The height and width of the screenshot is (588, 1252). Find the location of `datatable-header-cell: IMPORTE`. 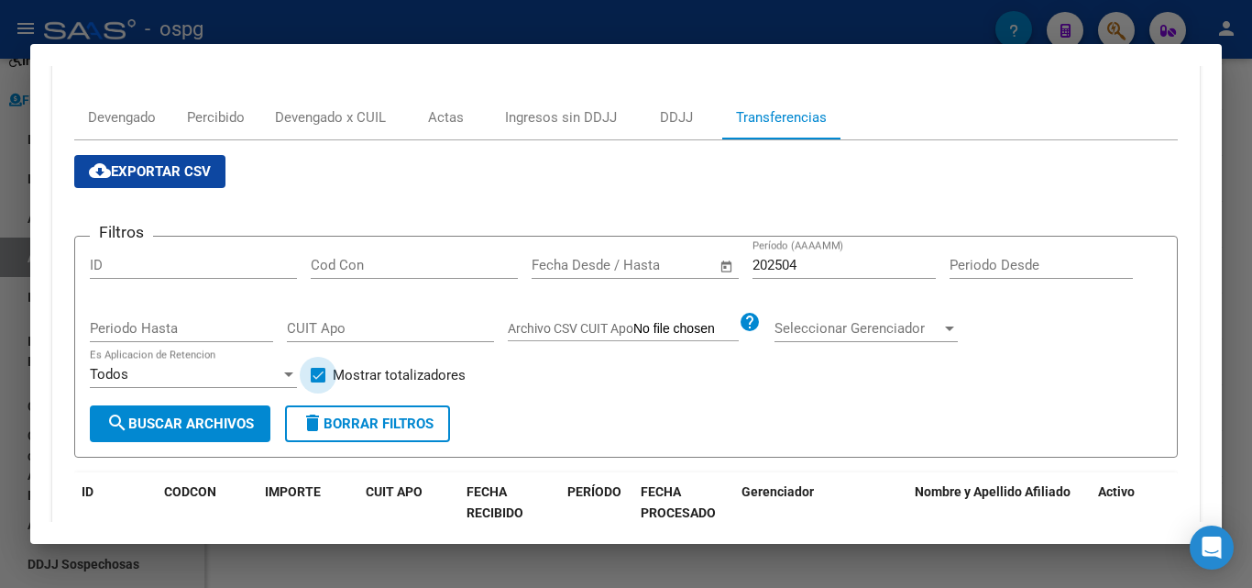

datatable-header-cell: IMPORTE is located at coordinates (308, 502).